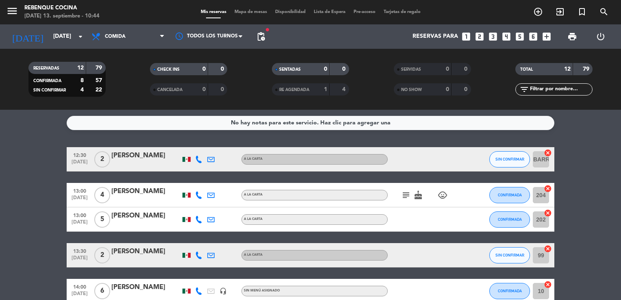 The image size is (621, 300). I want to click on i: filter_list, so click(524, 89).